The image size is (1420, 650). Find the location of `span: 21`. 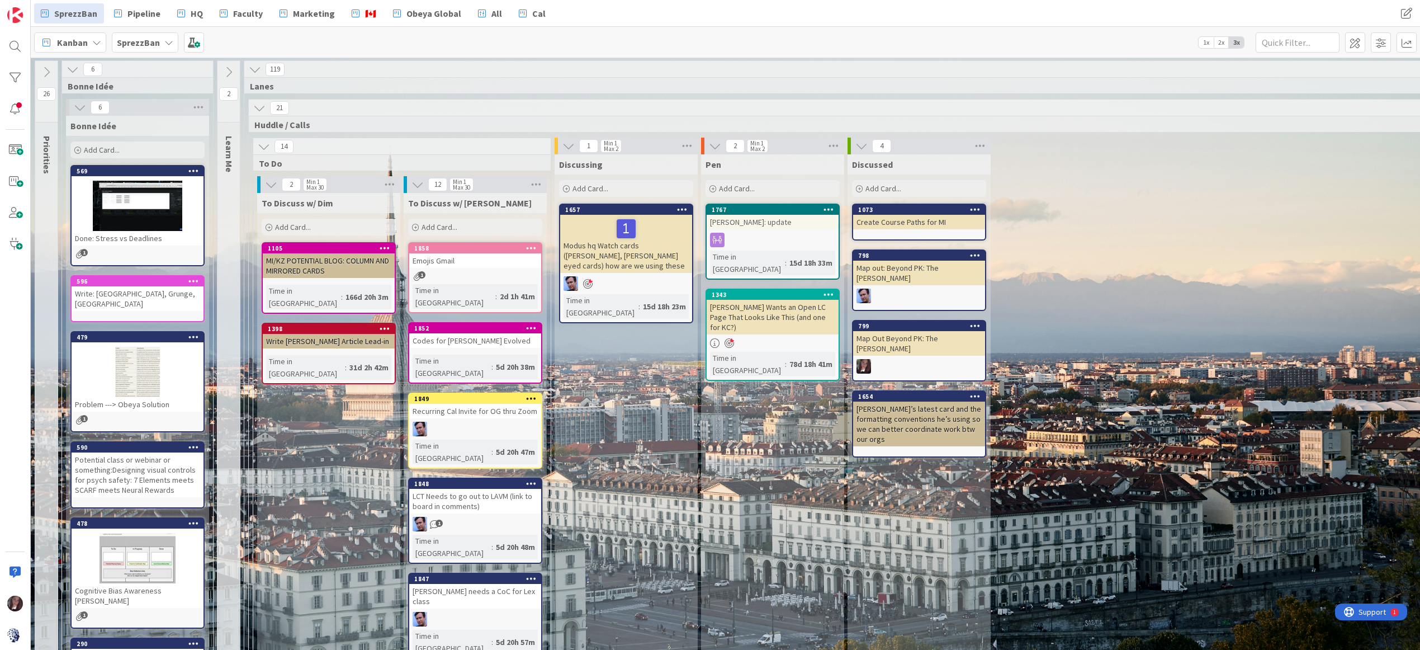

span: 21 is located at coordinates (280, 108).